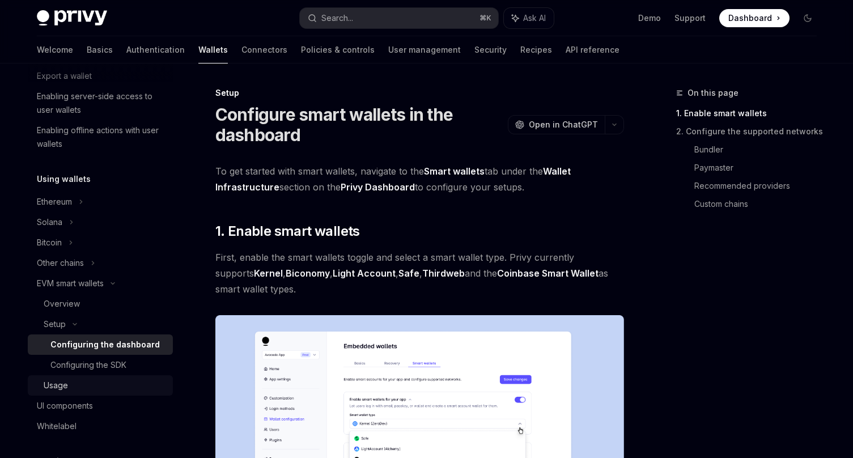  I want to click on div: UI components, so click(65, 406).